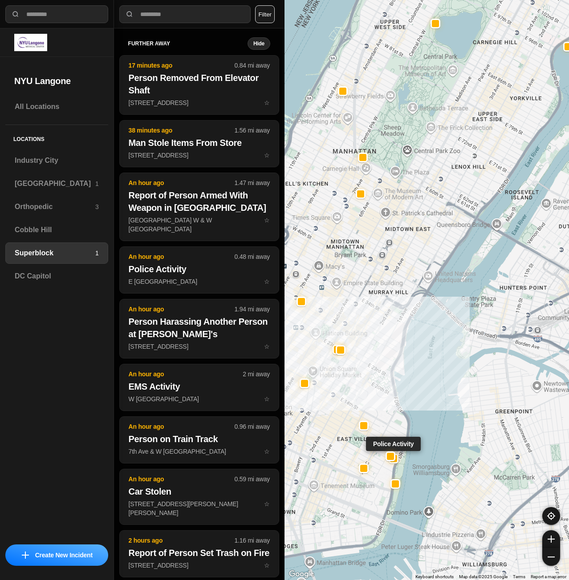 The height and width of the screenshot is (580, 569). Describe the element at coordinates (57, 207) in the screenshot. I see `a: Orthopedic3` at that location.